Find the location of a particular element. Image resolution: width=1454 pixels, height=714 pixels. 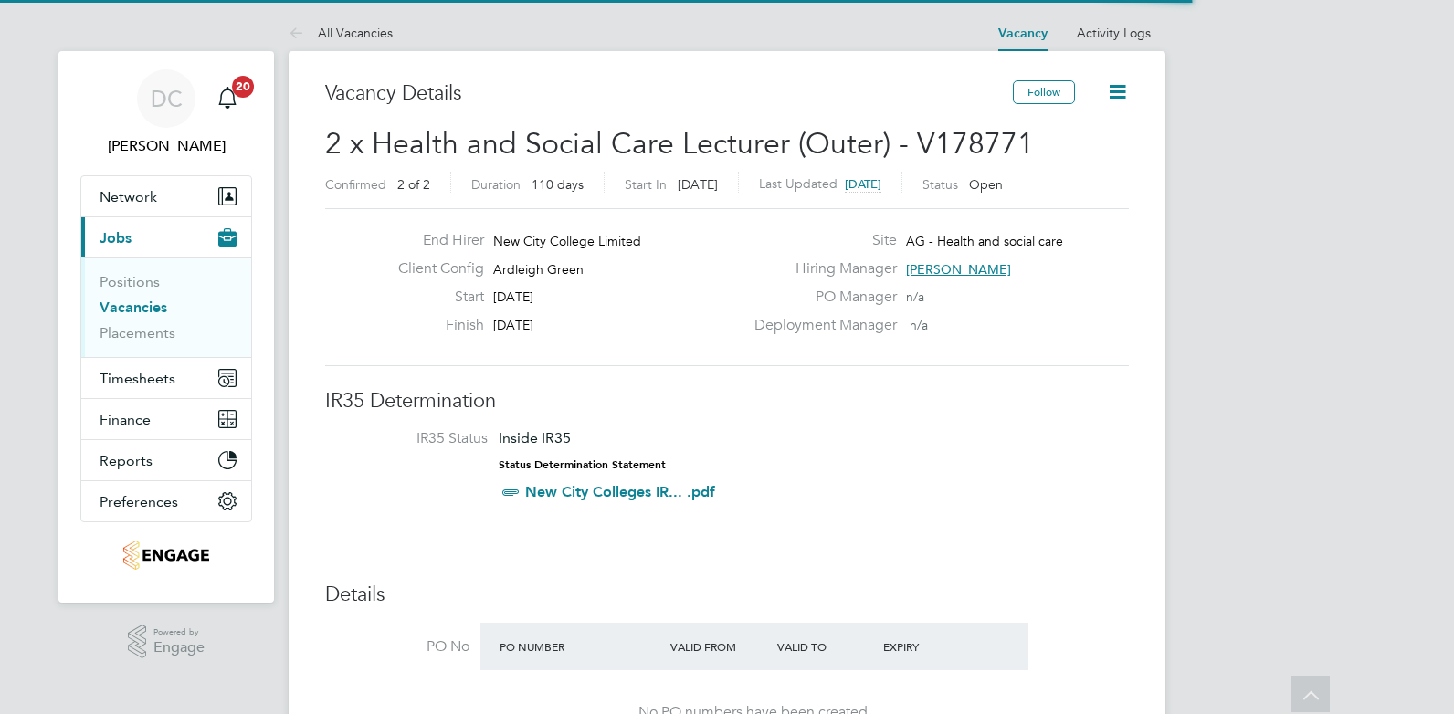

label: IR35 Status is located at coordinates (415, 438).